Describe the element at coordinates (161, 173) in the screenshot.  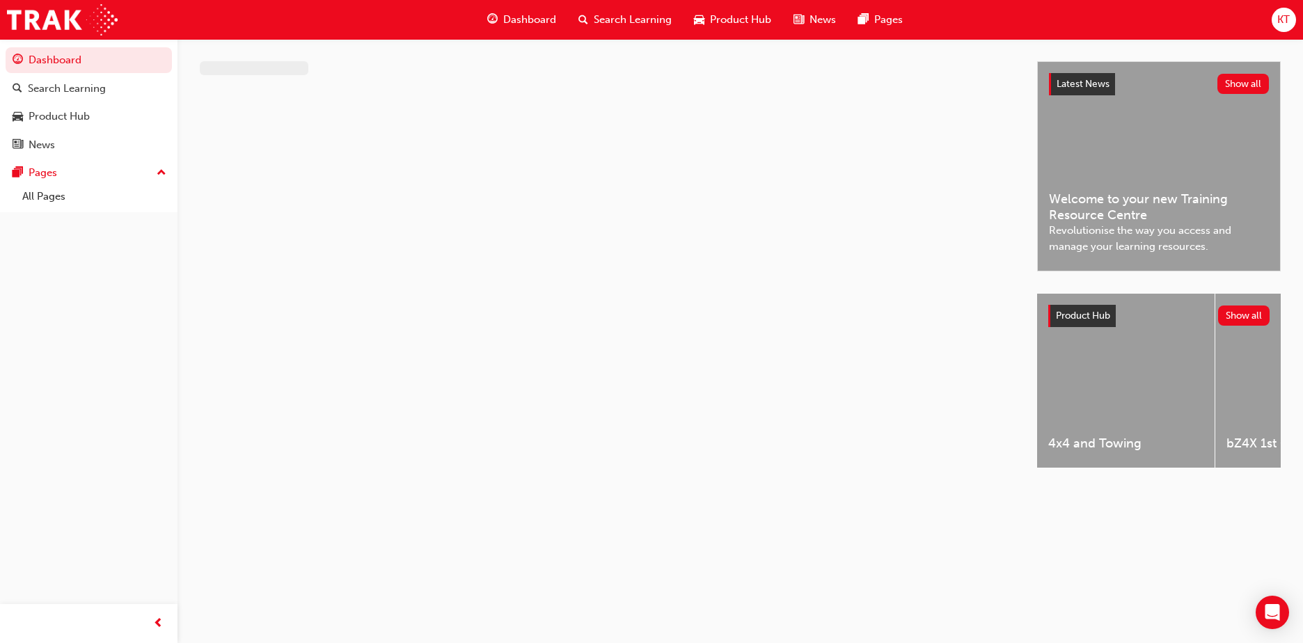
I see `span: up-icon` at that location.